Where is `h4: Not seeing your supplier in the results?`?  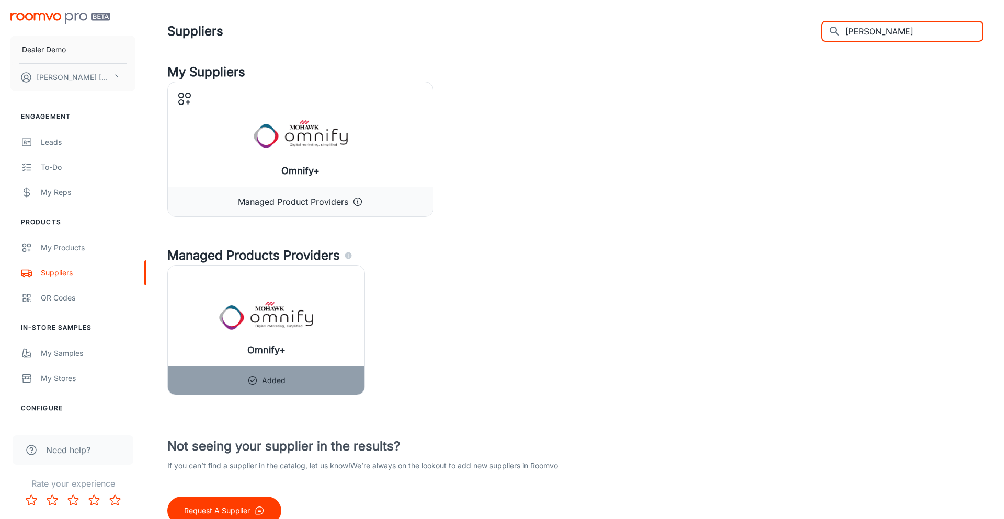
h4: Not seeing your supplier in the results? is located at coordinates (371, 446).